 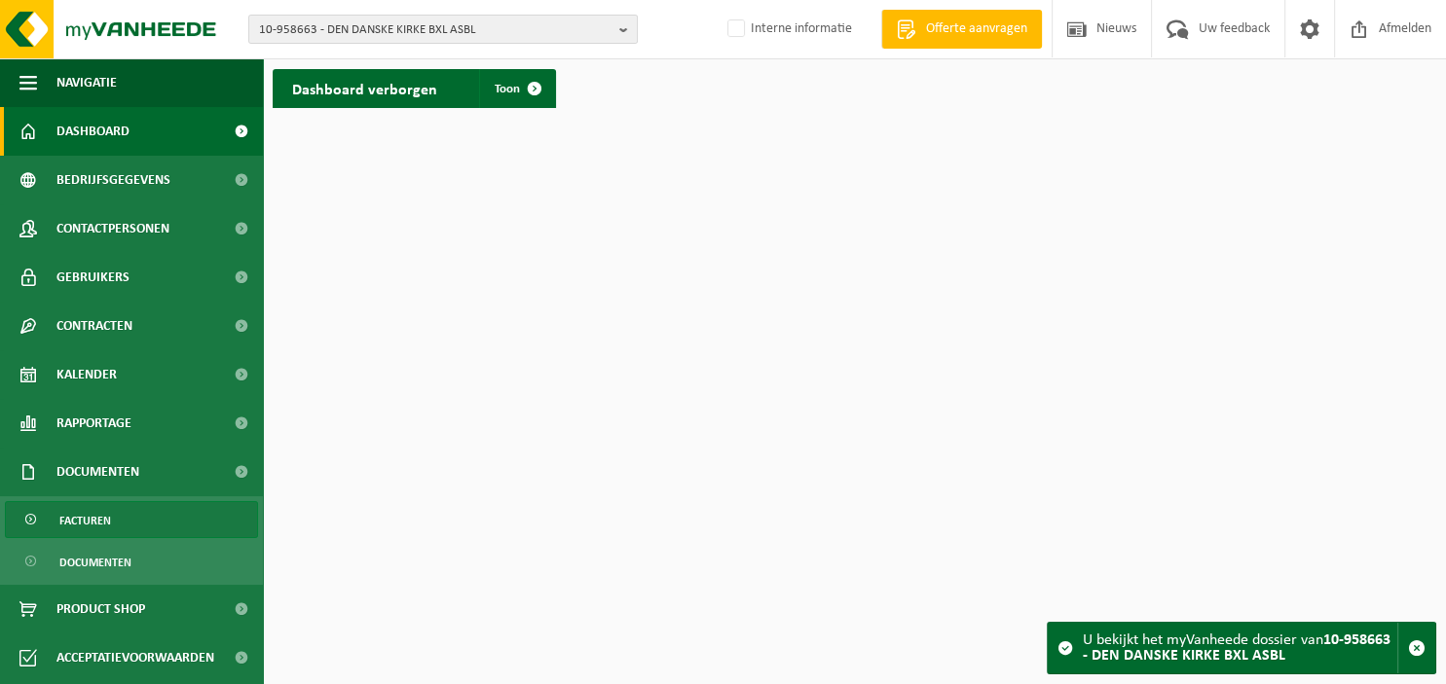 I want to click on a: Offerte aanvragen, so click(x=961, y=29).